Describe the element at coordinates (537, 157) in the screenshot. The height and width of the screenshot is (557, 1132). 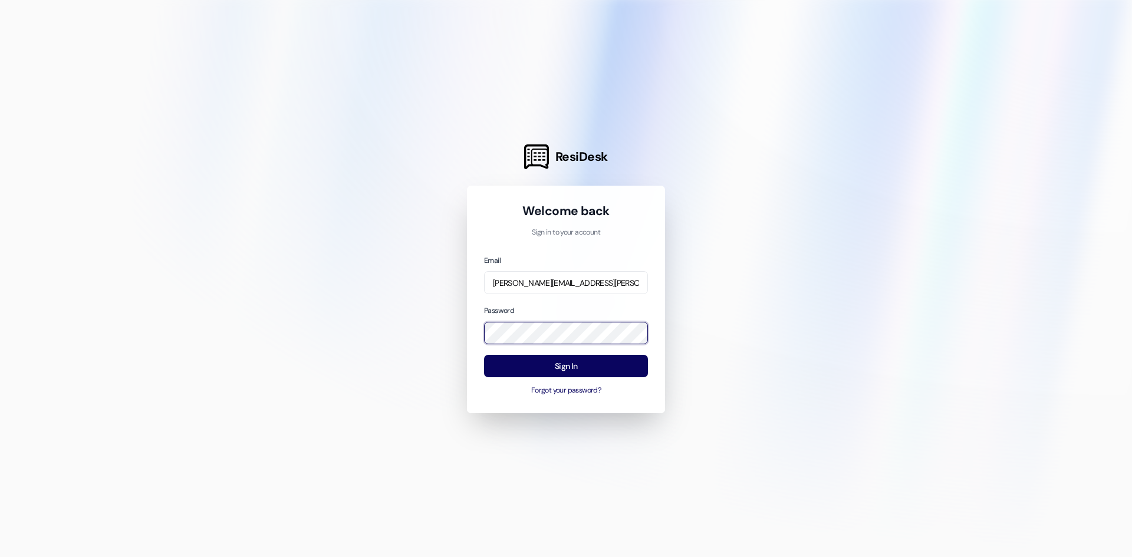
I see `img: ResiDesk Logo` at that location.